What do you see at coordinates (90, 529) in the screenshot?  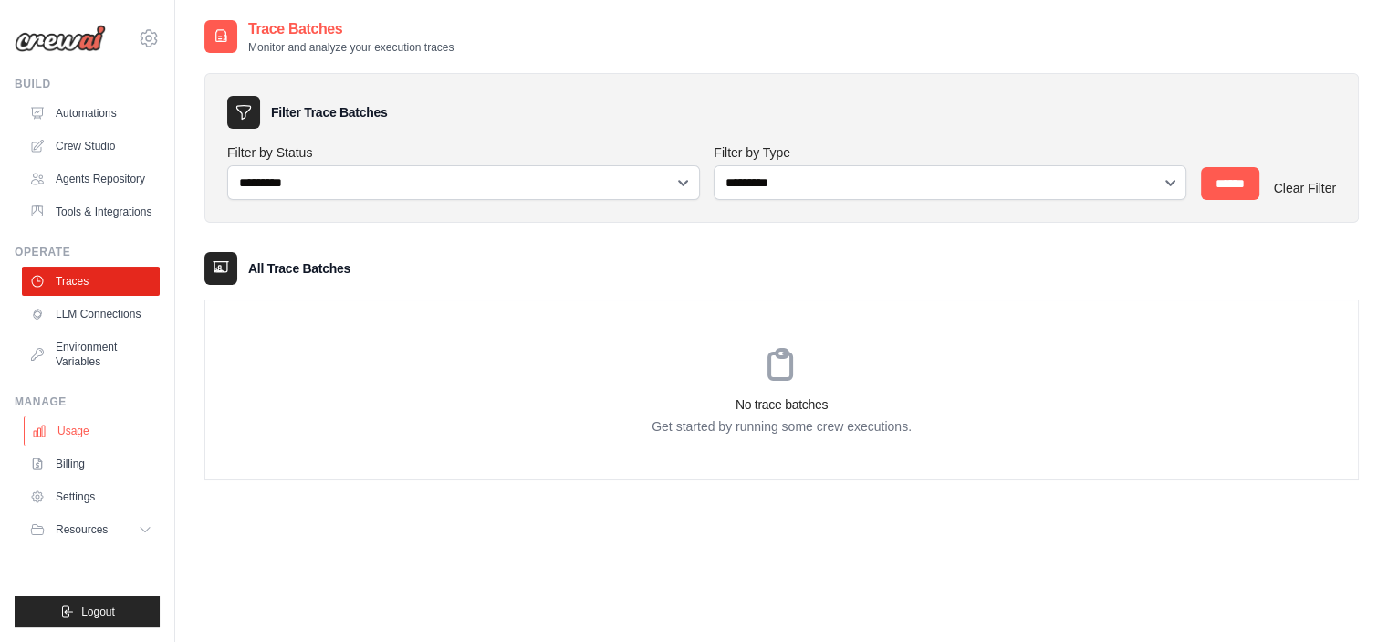 I see `button: Resources` at bounding box center [90, 529].